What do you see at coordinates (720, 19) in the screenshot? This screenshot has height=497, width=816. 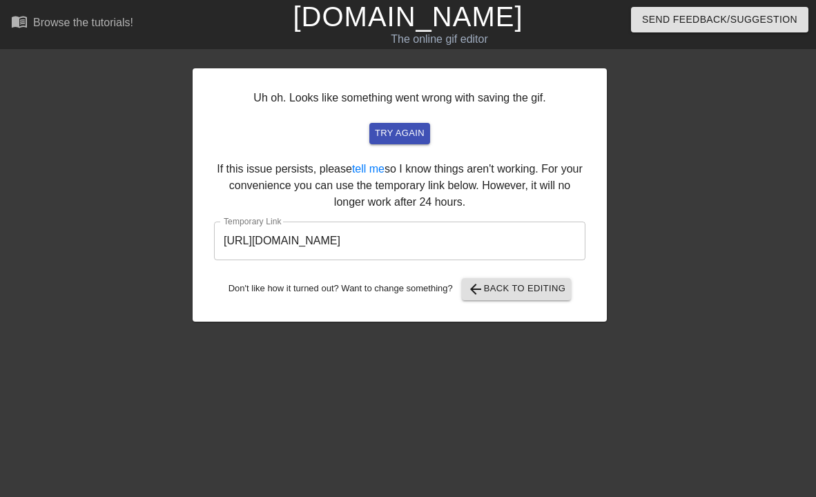 I see `button: Send Feedback/Suggestion` at bounding box center [720, 19].